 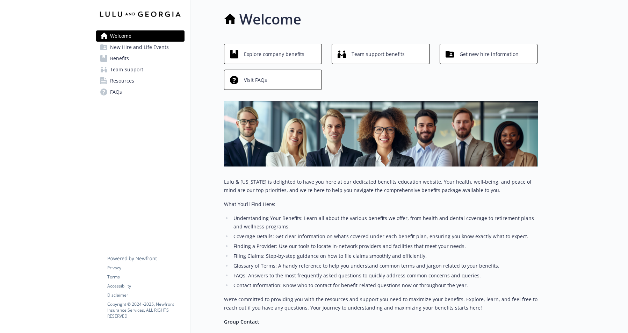 I want to click on span: Get new hire information, so click(x=489, y=54).